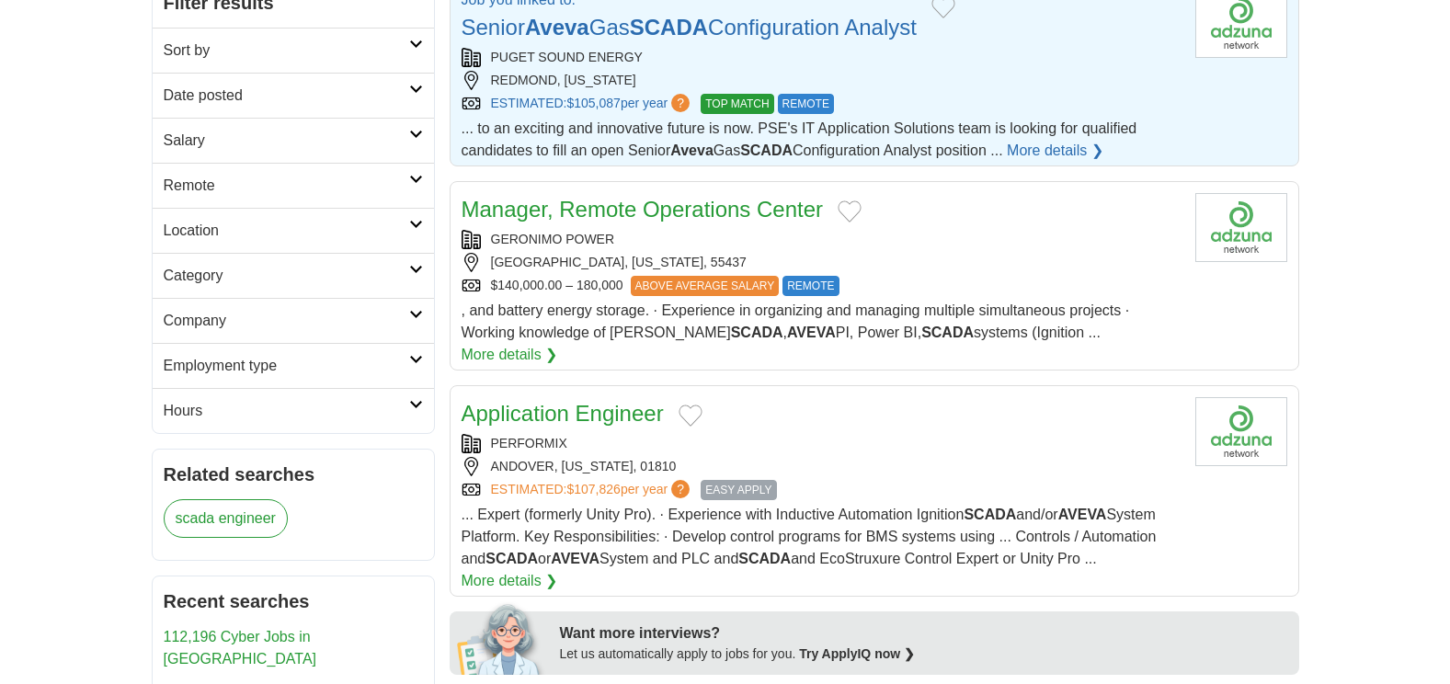 This screenshot has height=684, width=1450. What do you see at coordinates (286, 51) in the screenshot?
I see `h2: Sort by` at bounding box center [286, 51].